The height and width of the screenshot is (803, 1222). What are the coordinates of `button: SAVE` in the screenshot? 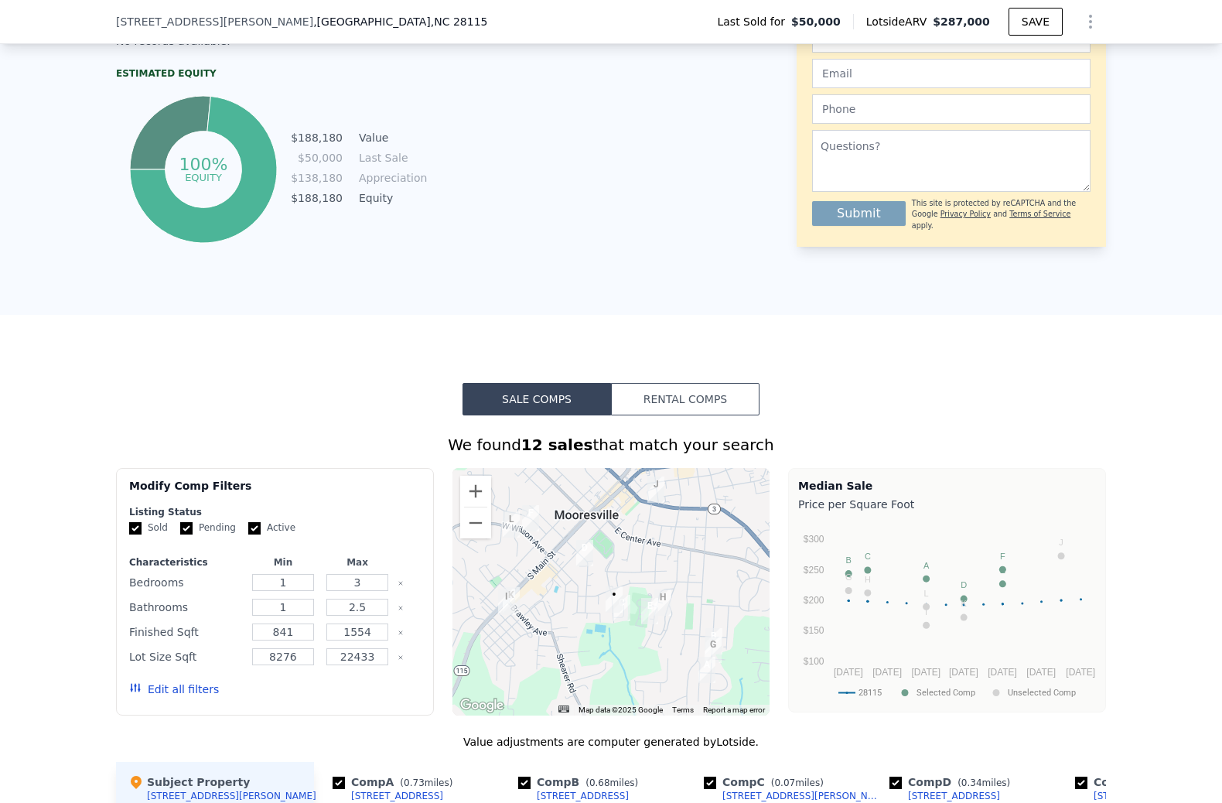 It's located at (1036, 22).